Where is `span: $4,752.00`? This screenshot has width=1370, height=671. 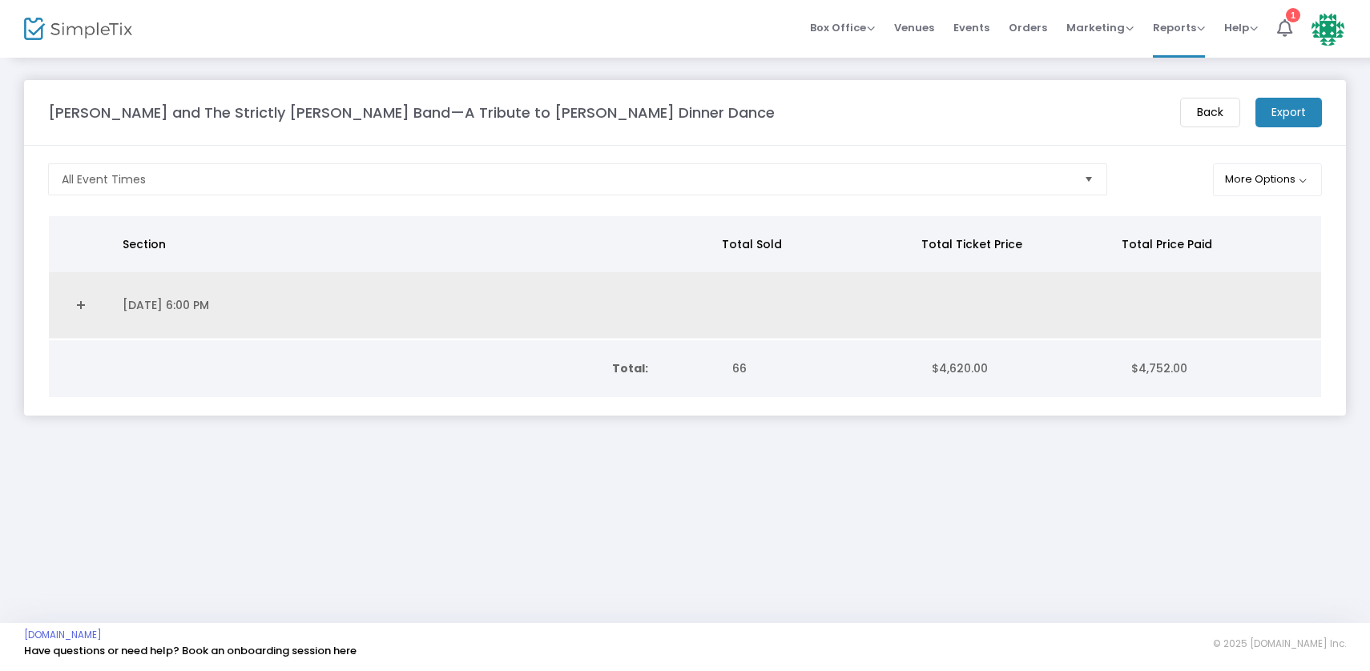 span: $4,752.00 is located at coordinates (1159, 368).